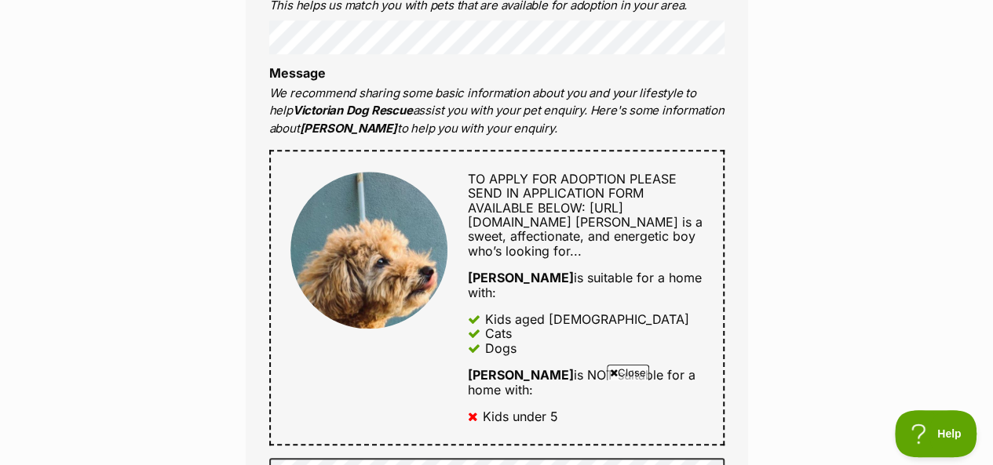  I want to click on div: Dogs, so click(501, 349).